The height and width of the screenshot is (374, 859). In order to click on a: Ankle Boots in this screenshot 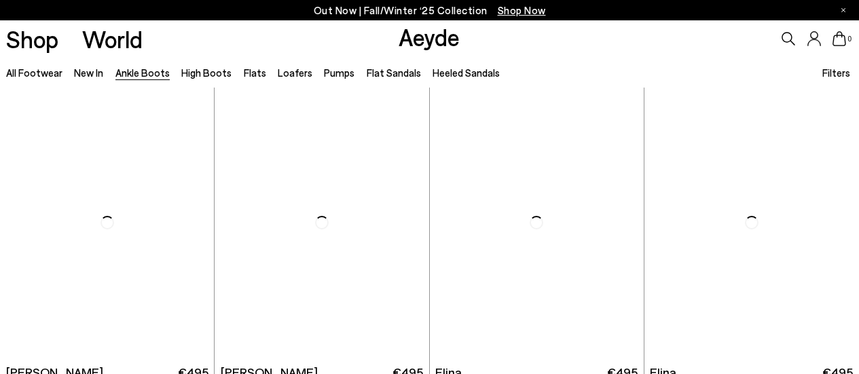, I will do `click(143, 73)`.